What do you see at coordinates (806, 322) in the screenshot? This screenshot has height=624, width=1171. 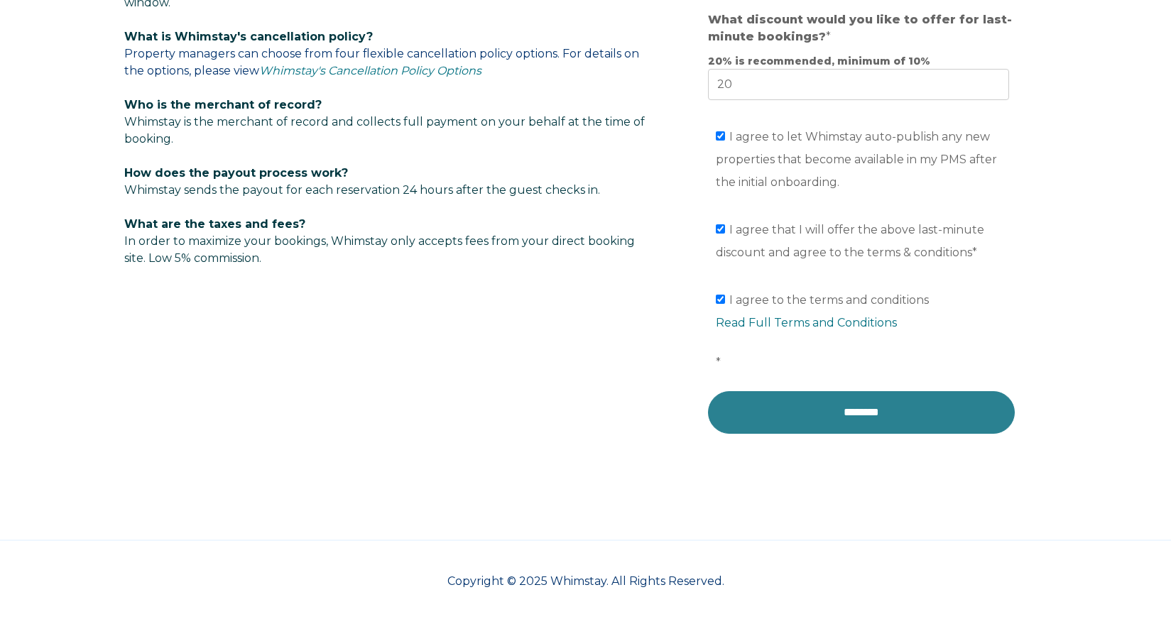 I see `a: Read Full Terms and Conditions` at bounding box center [806, 322].